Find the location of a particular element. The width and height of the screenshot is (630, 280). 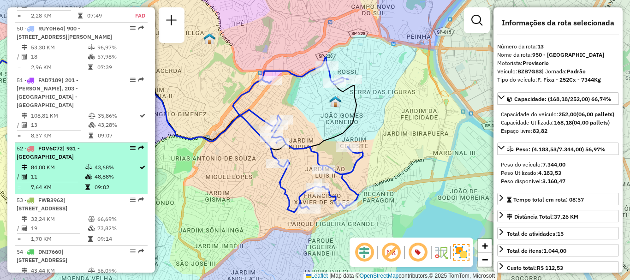

span: 52 - is located at coordinates (48, 152).